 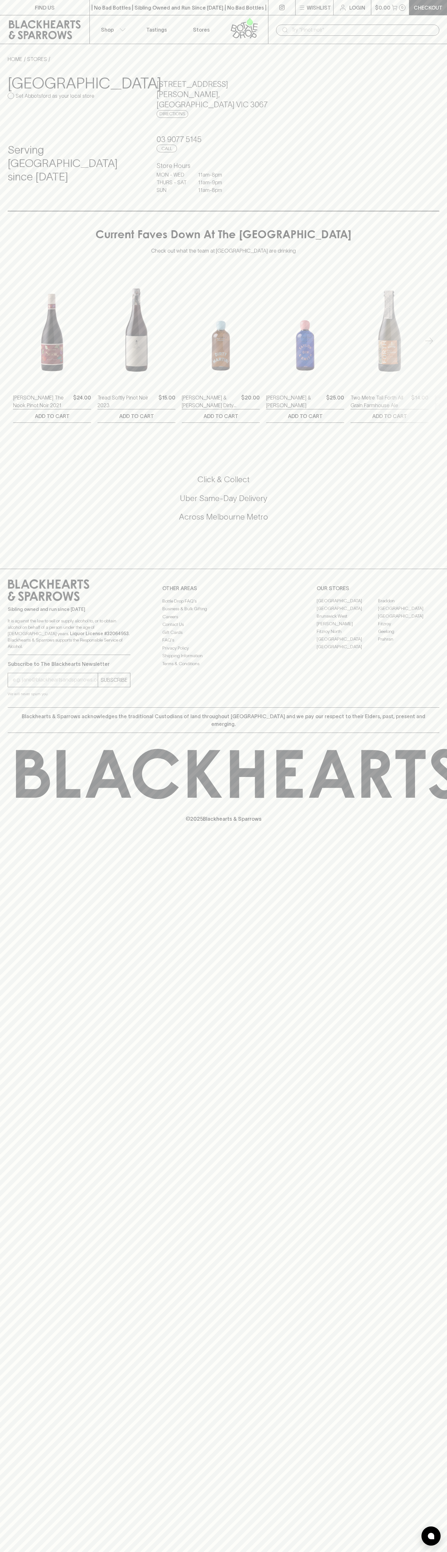 I want to click on button: Shop, so click(x=112, y=29).